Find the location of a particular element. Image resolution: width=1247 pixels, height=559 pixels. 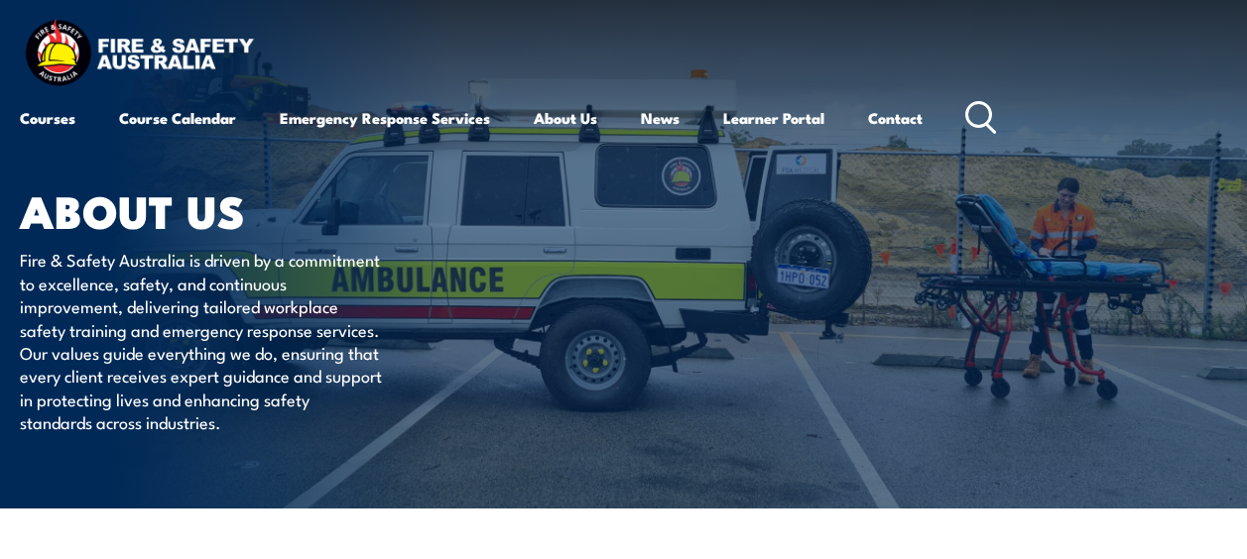

a: About Us is located at coordinates (565, 118).